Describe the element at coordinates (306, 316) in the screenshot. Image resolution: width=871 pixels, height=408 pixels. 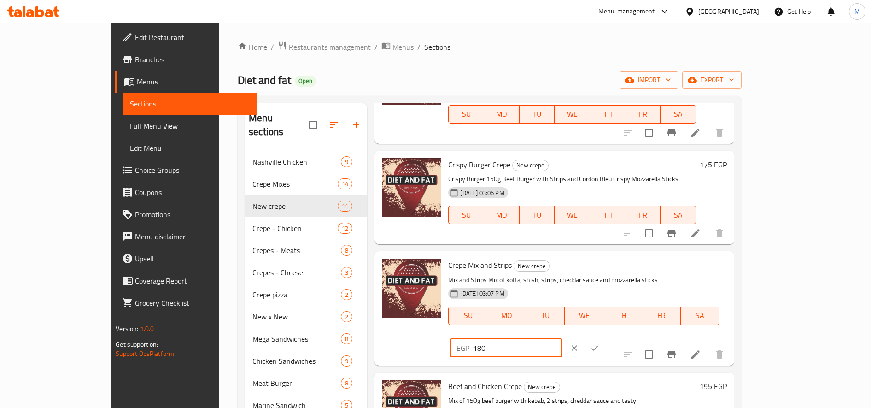
I see `div: New x New2` at that location.